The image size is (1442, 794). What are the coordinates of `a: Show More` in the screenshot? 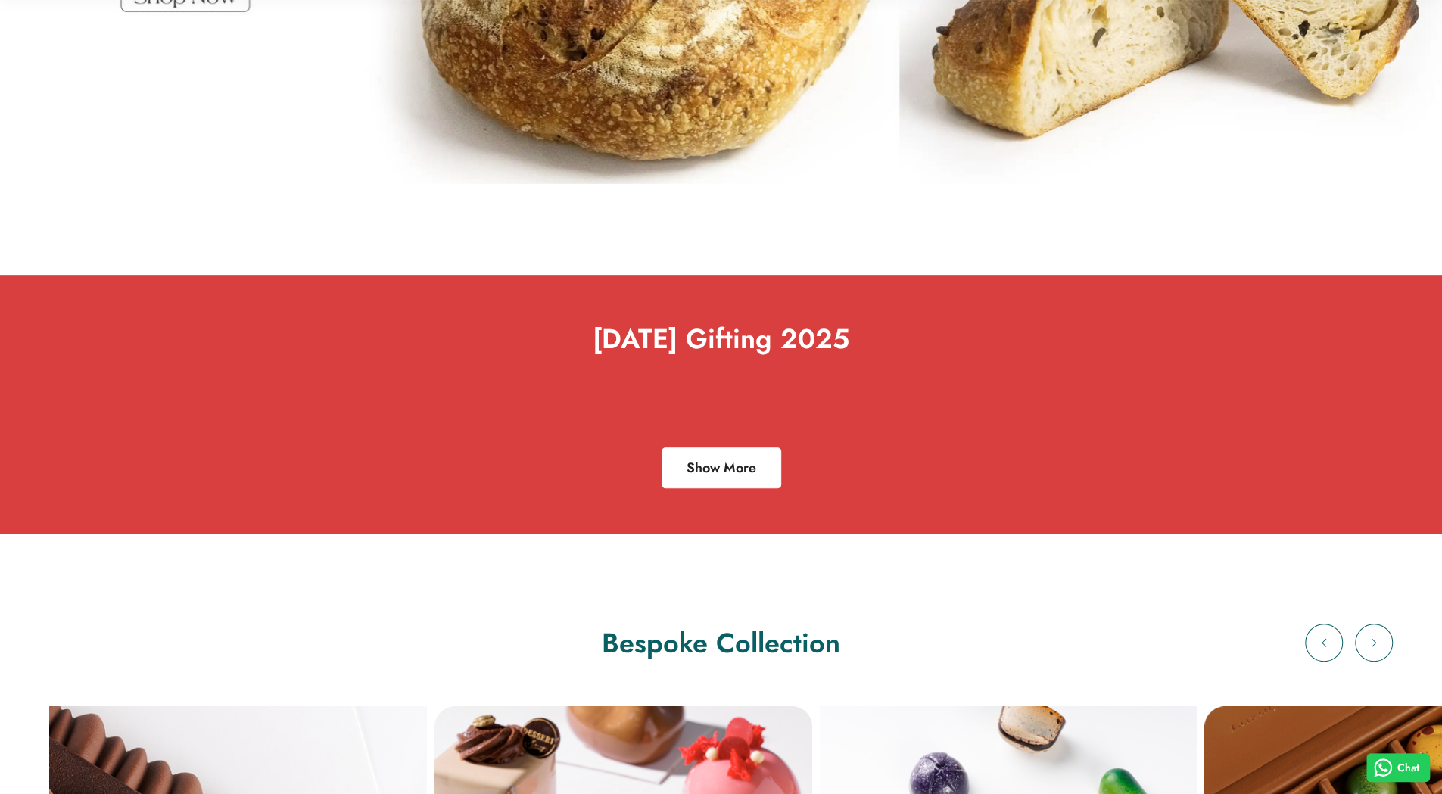 It's located at (721, 468).